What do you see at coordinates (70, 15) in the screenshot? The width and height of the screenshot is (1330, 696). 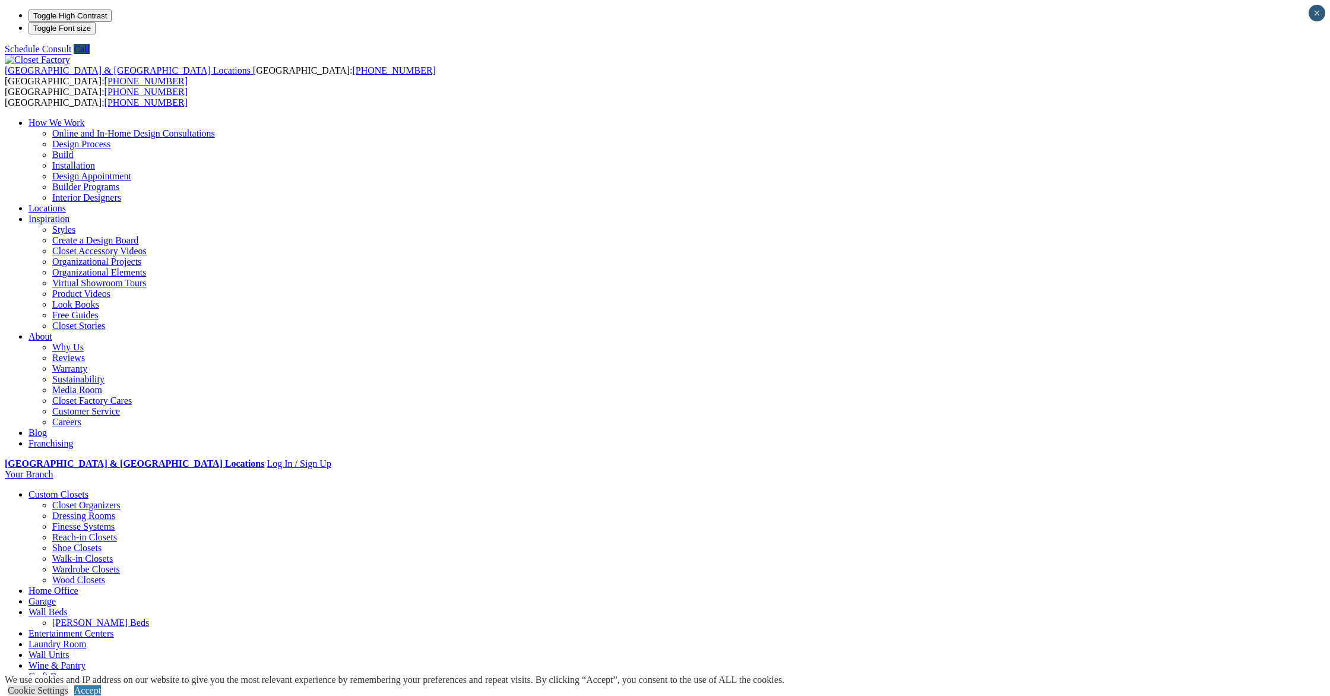 I see `button: Toggle High Contrast` at bounding box center [70, 15].